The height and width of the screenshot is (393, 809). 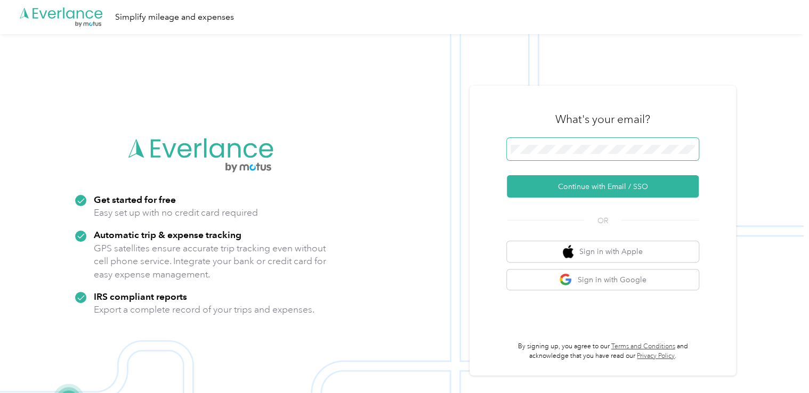 I want to click on button: apple logoSign in with Apple, so click(x=602, y=251).